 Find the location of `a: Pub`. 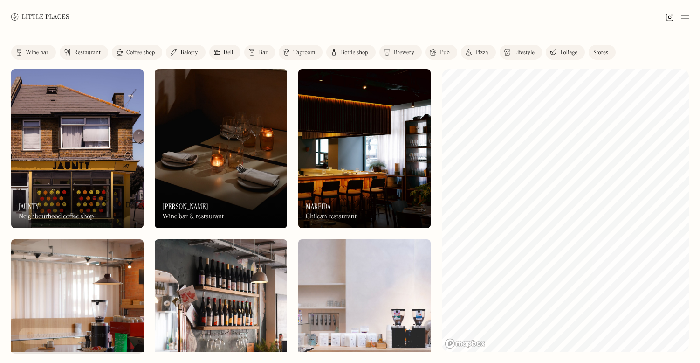

a: Pub is located at coordinates (441, 52).